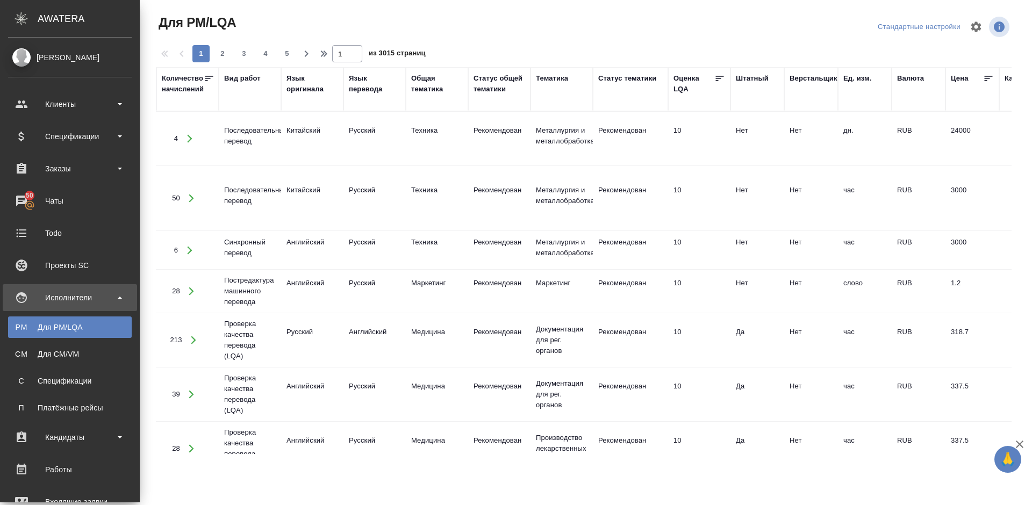  I want to click on div: Оценка LQA, so click(694, 84).